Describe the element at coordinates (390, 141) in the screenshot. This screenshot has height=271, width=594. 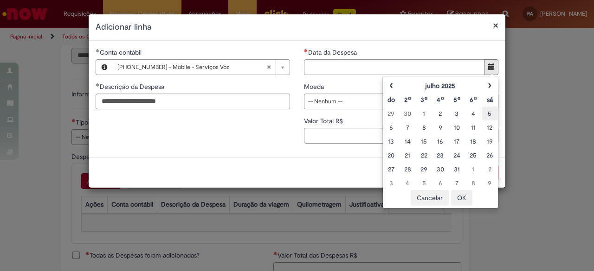
I see `div: 13 August 2025 Wednesday` at that location.